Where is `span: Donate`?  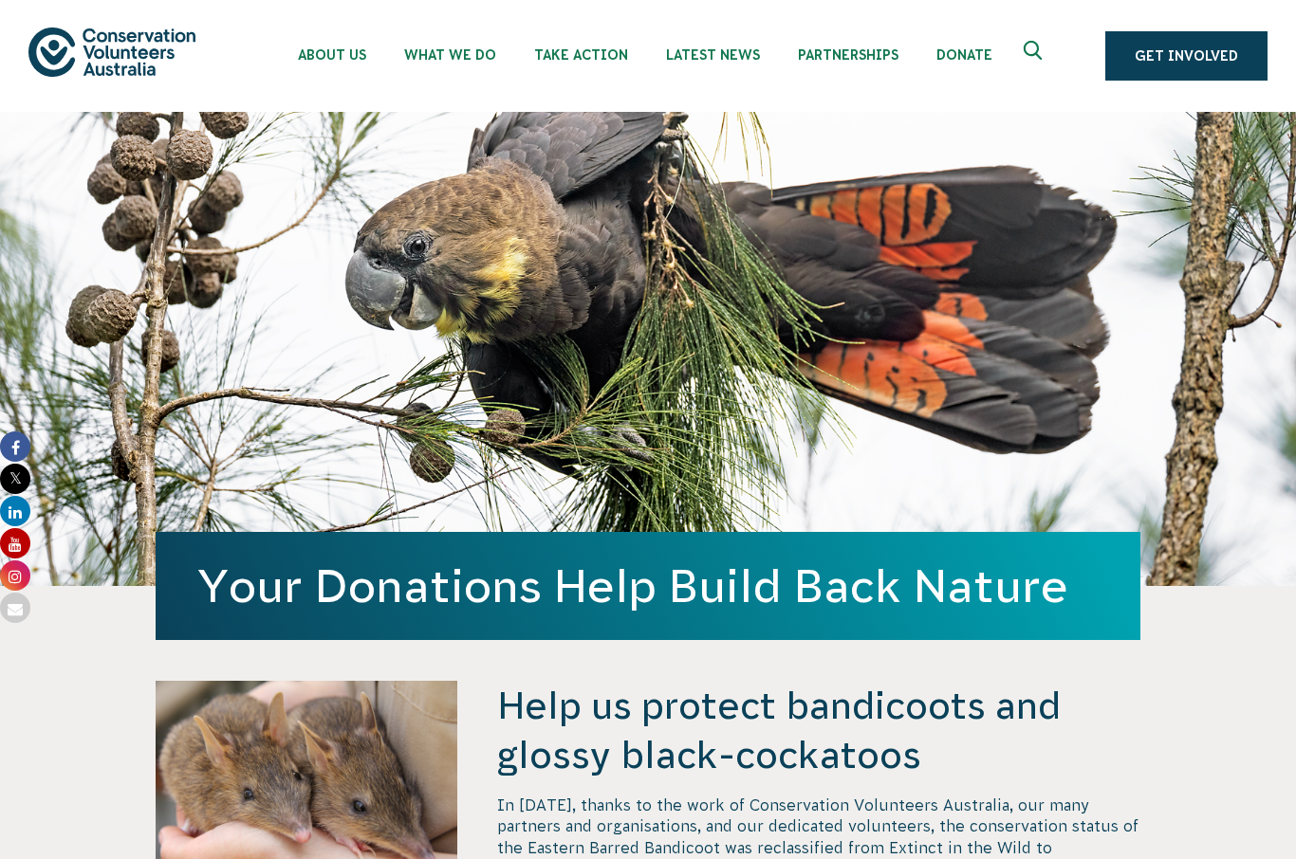 span: Donate is located at coordinates (964, 55).